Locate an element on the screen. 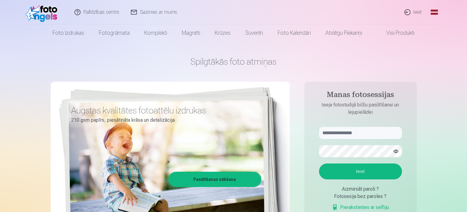  a: Magnēti is located at coordinates (191, 33).